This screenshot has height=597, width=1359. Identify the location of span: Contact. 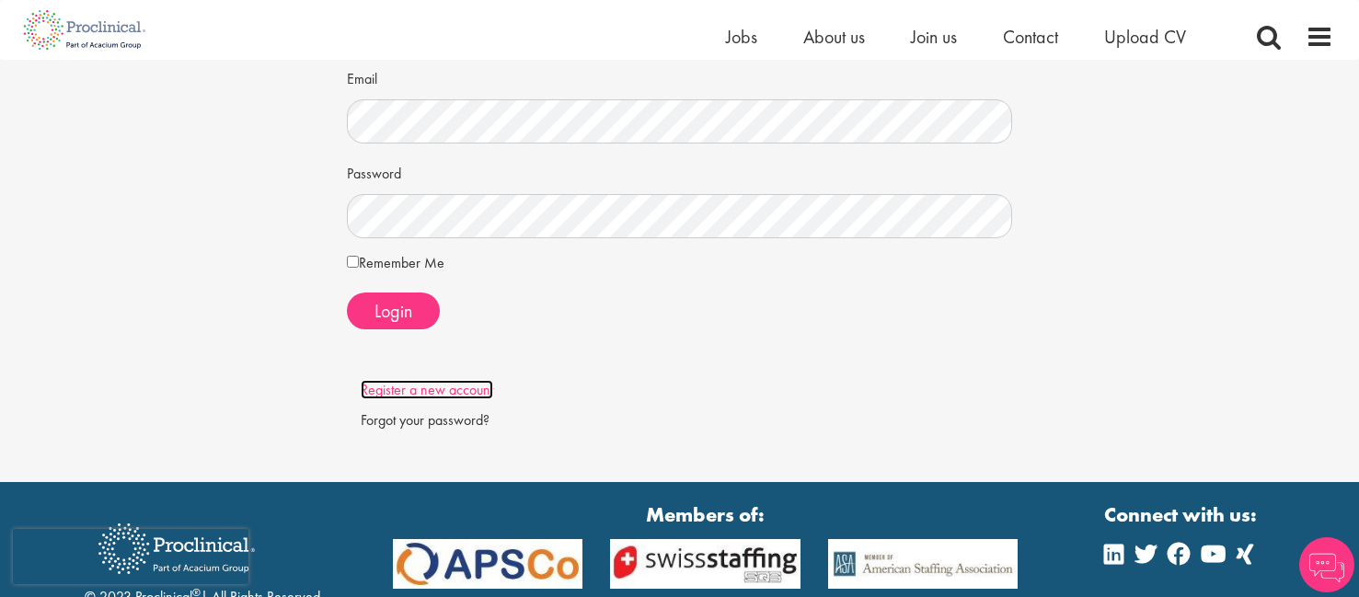
(1030, 37).